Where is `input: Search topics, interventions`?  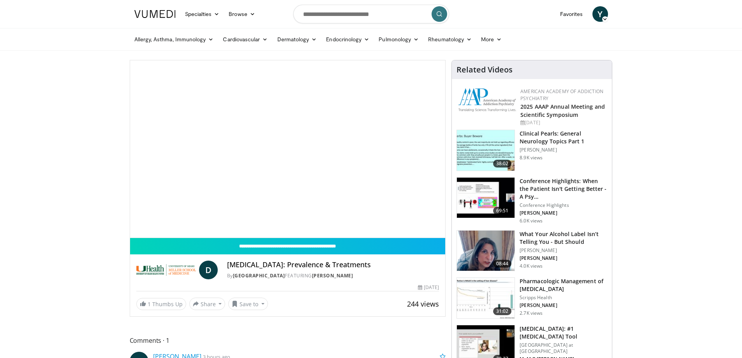 input: Search topics, interventions is located at coordinates (371, 14).